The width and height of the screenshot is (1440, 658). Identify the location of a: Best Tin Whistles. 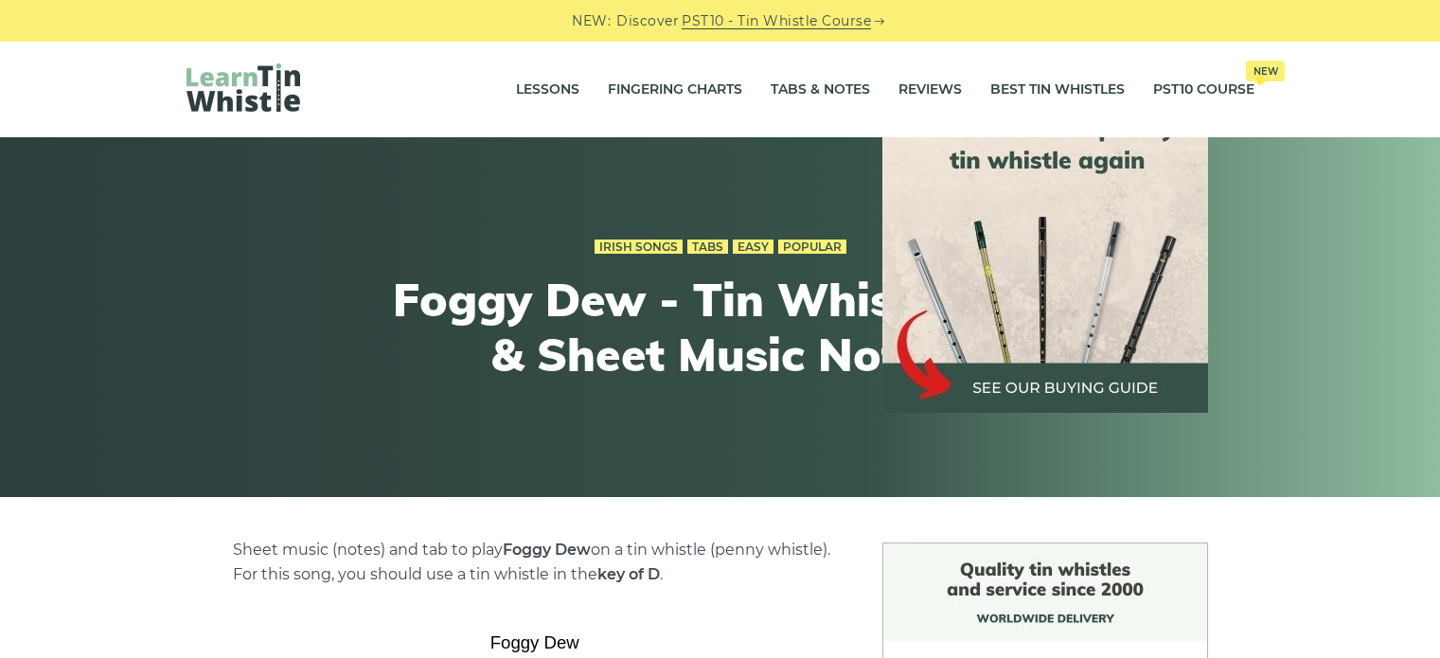
(1057, 90).